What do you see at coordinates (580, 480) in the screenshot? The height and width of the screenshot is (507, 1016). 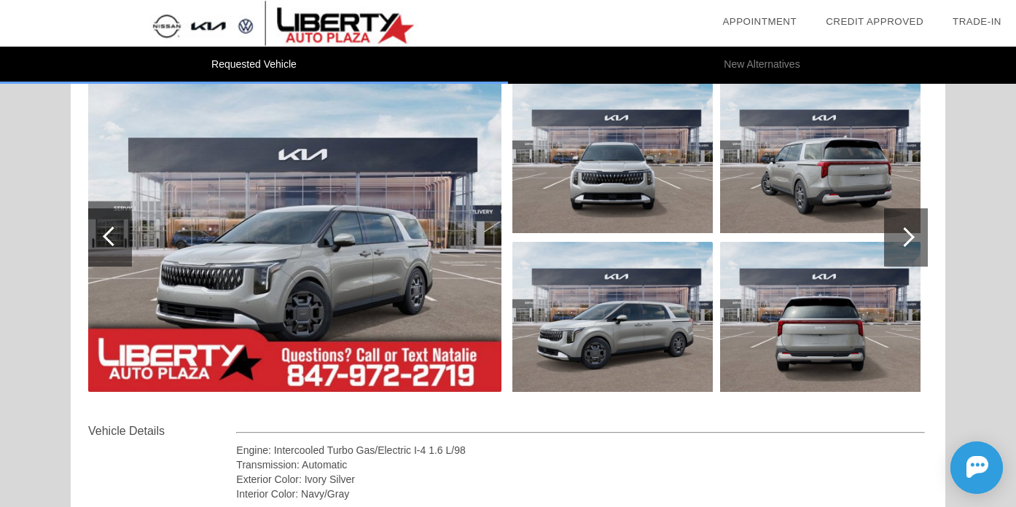 I see `div: Exterior Color: Ivory Silver` at bounding box center [580, 480].